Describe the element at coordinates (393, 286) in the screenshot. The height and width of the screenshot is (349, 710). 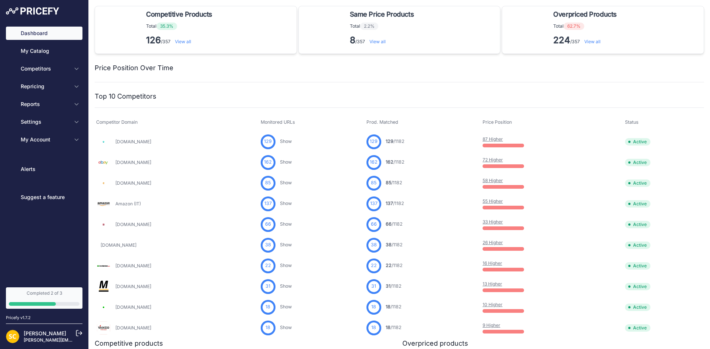
I see `a: 31/1182` at that location.